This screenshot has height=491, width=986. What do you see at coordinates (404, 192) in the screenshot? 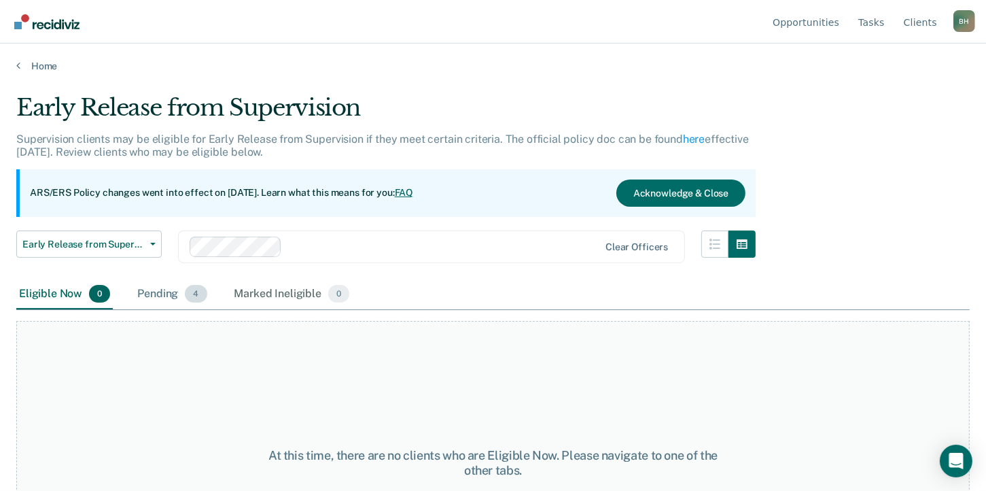
I see `a: FAQ` at bounding box center [404, 192].